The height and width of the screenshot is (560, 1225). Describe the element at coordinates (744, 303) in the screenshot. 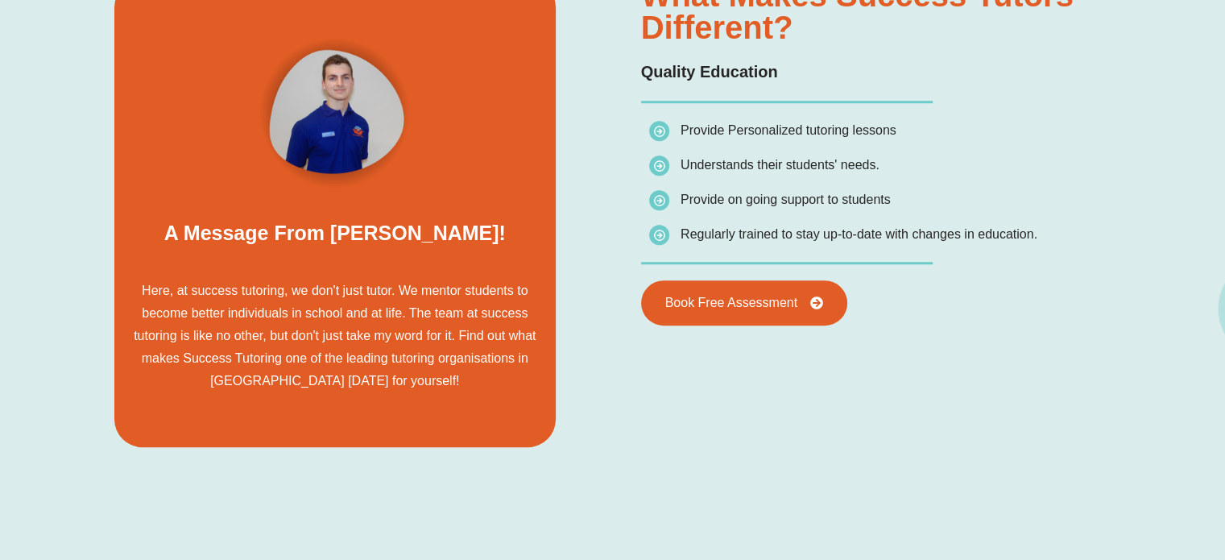

I see `a: Book Free Assessment` at that location.